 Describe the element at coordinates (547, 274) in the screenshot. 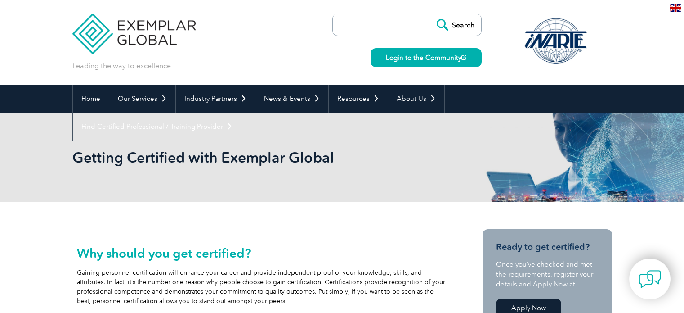

I see `p: Once you’ve checked and met the requirements, register your details and Apply Now at` at that location.